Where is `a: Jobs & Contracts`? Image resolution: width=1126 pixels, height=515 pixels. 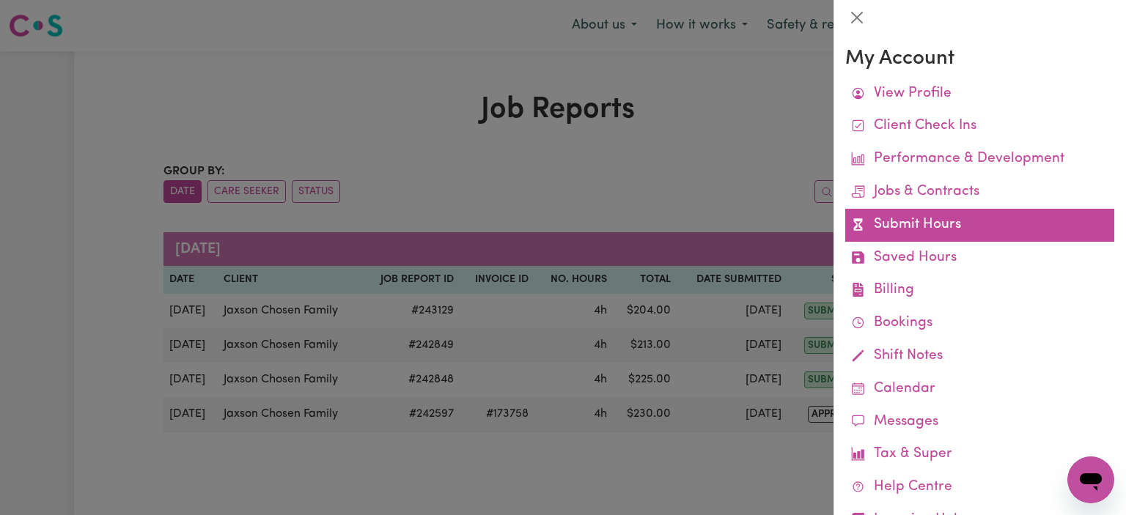 a: Jobs & Contracts is located at coordinates (979, 192).